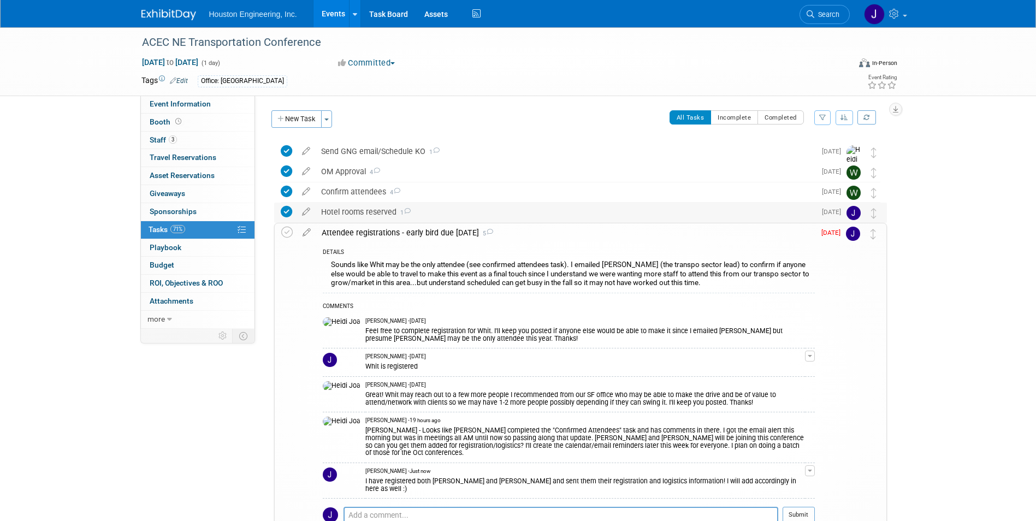 This screenshot has width=1036, height=521. What do you see at coordinates (169, 15) in the screenshot?
I see `img: ExhibitDay` at bounding box center [169, 15].